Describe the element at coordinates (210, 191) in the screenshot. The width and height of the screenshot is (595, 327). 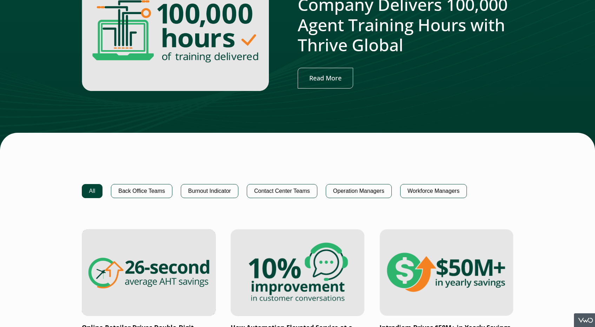
I see `button: Burnout Indicator` at that location.